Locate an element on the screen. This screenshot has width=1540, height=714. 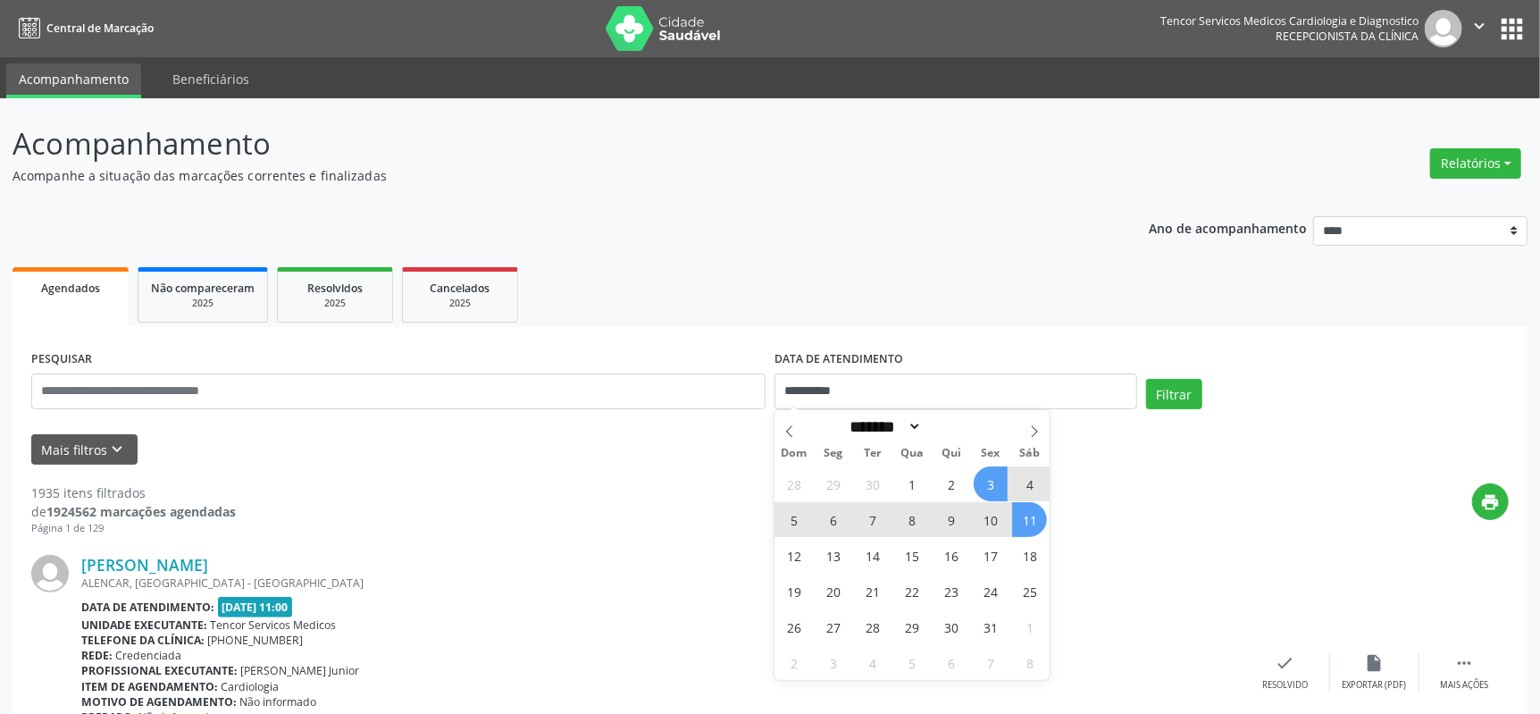
span: Outubro 12, 2025 is located at coordinates (794, 555).